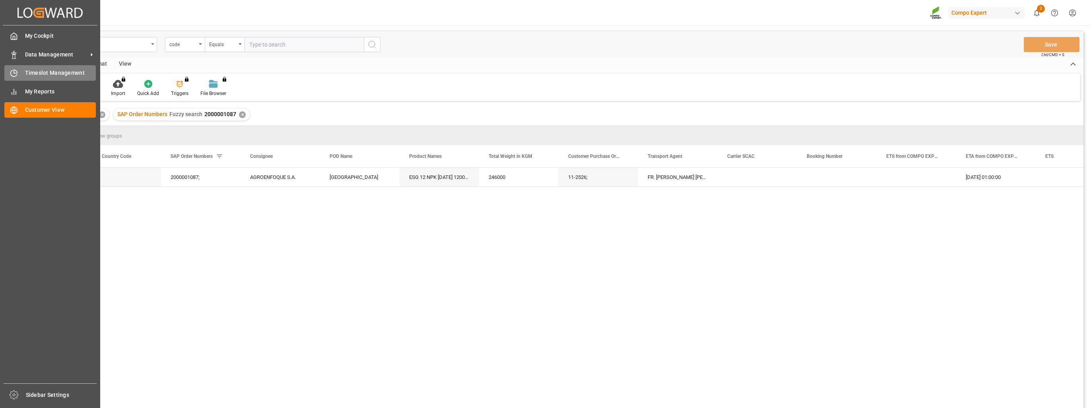 Image resolution: width=1091 pixels, height=408 pixels. Describe the element at coordinates (741, 156) in the screenshot. I see `span: Carrier SCAC` at that location.